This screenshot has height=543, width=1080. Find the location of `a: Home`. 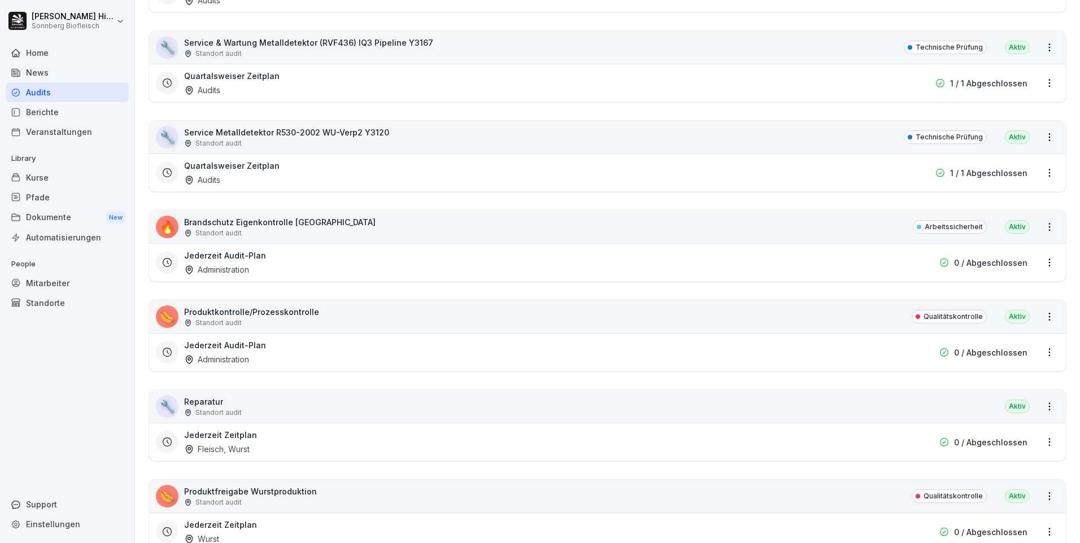

a: Home is located at coordinates (67, 53).